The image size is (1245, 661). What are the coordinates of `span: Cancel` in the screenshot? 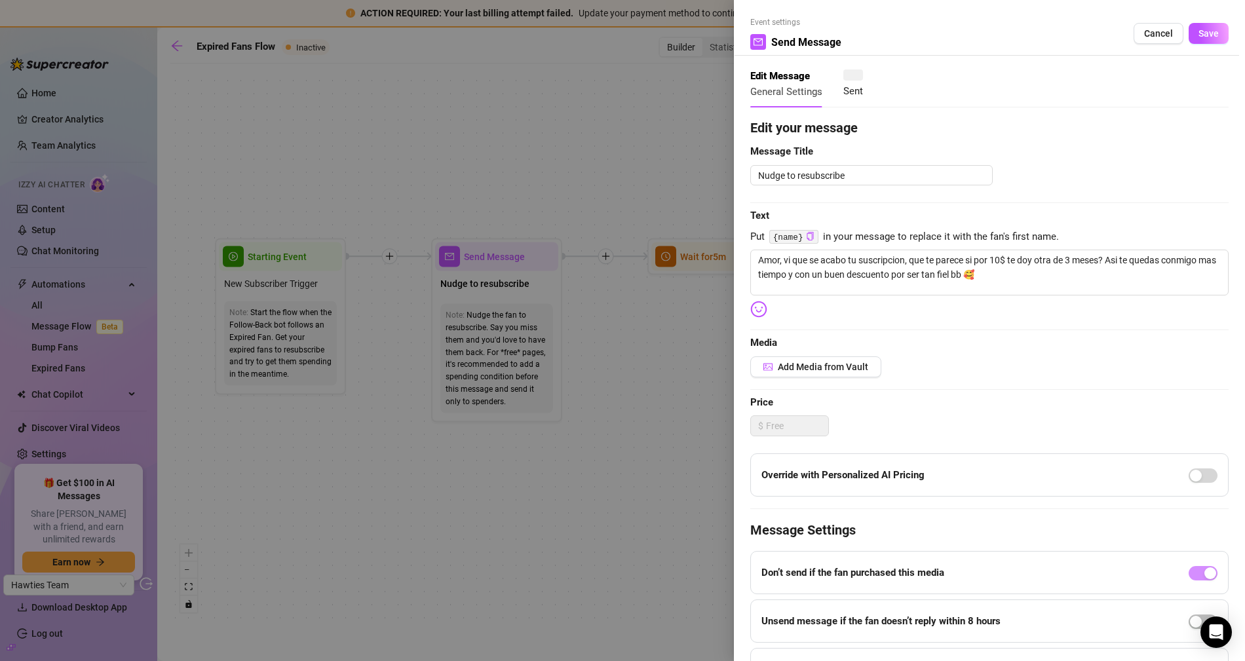 It's located at (1159, 33).